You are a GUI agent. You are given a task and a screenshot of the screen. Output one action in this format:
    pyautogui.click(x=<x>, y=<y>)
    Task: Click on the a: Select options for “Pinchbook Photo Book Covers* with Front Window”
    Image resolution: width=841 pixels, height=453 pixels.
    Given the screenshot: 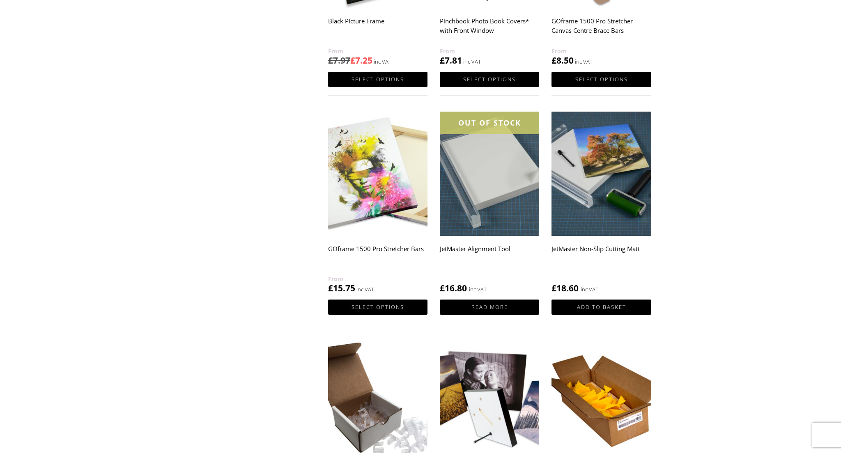 What is the action you would take?
    pyautogui.click(x=490, y=79)
    